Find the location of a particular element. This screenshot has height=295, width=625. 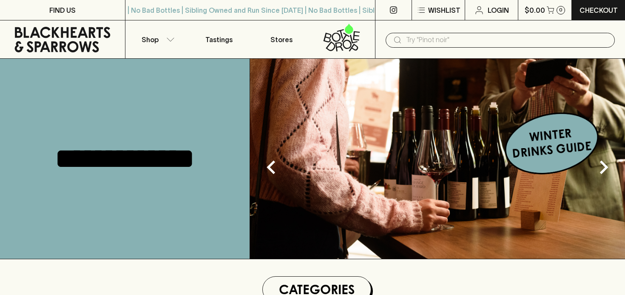

p: $0.00 is located at coordinates (535, 10).